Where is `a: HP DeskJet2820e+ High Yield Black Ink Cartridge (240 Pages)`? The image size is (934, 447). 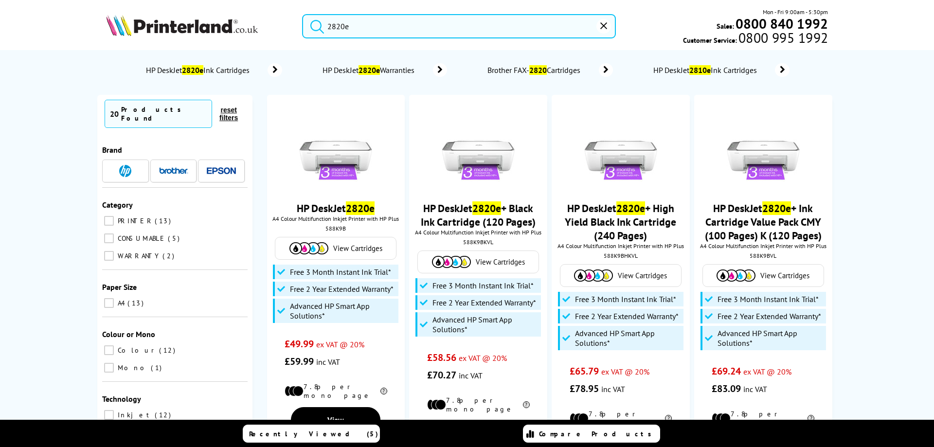
a: HP DeskJet2820e+ High Yield Black Ink Cartridge (240 Pages) is located at coordinates (620, 222).